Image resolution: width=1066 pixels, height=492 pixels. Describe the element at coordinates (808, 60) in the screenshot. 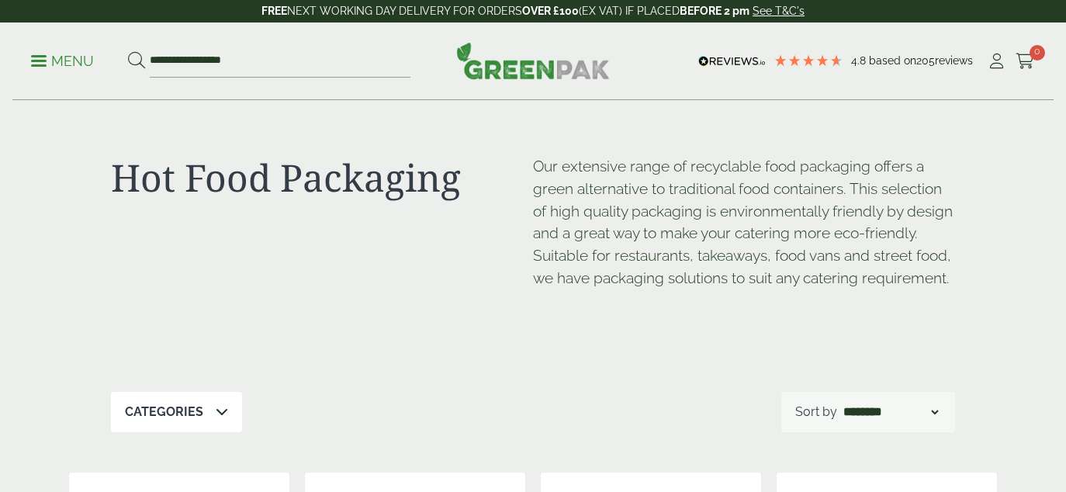

I see `div: 4.79 Stars` at that location.